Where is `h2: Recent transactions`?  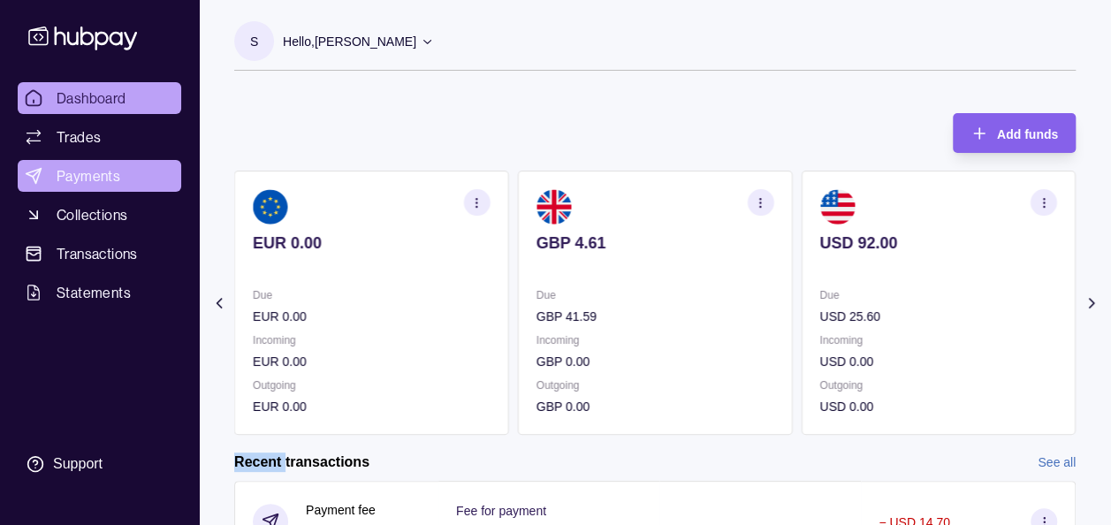
h2: Recent transactions is located at coordinates (301, 462).